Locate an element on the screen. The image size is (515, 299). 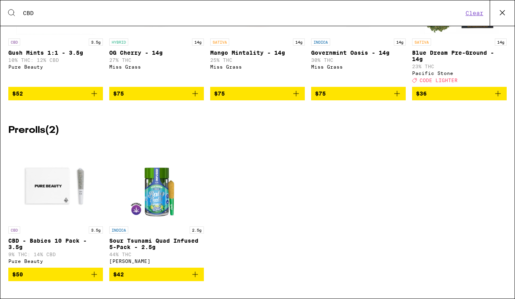
span: $50 is located at coordinates (17, 274).